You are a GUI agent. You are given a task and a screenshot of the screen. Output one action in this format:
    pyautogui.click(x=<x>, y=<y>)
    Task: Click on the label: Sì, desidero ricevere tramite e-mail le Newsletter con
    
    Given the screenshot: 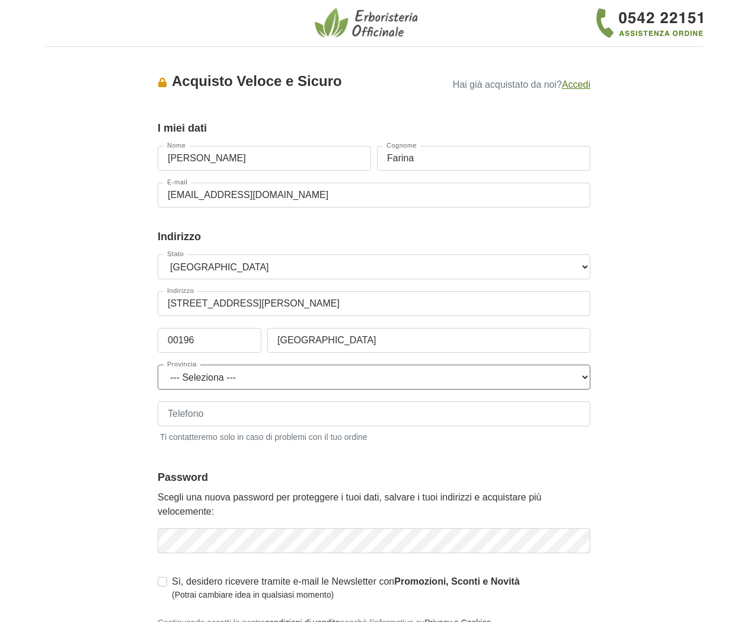 What is the action you would take?
    pyautogui.click(x=346, y=587)
    